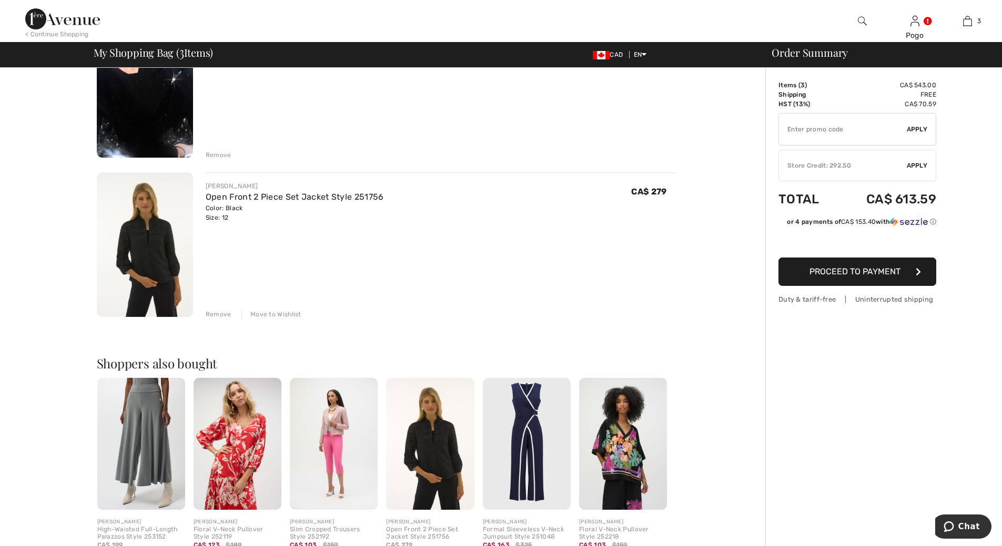 The image size is (1002, 546). Describe the element at coordinates (857, 272) in the screenshot. I see `button: Proceed to Payment` at that location.